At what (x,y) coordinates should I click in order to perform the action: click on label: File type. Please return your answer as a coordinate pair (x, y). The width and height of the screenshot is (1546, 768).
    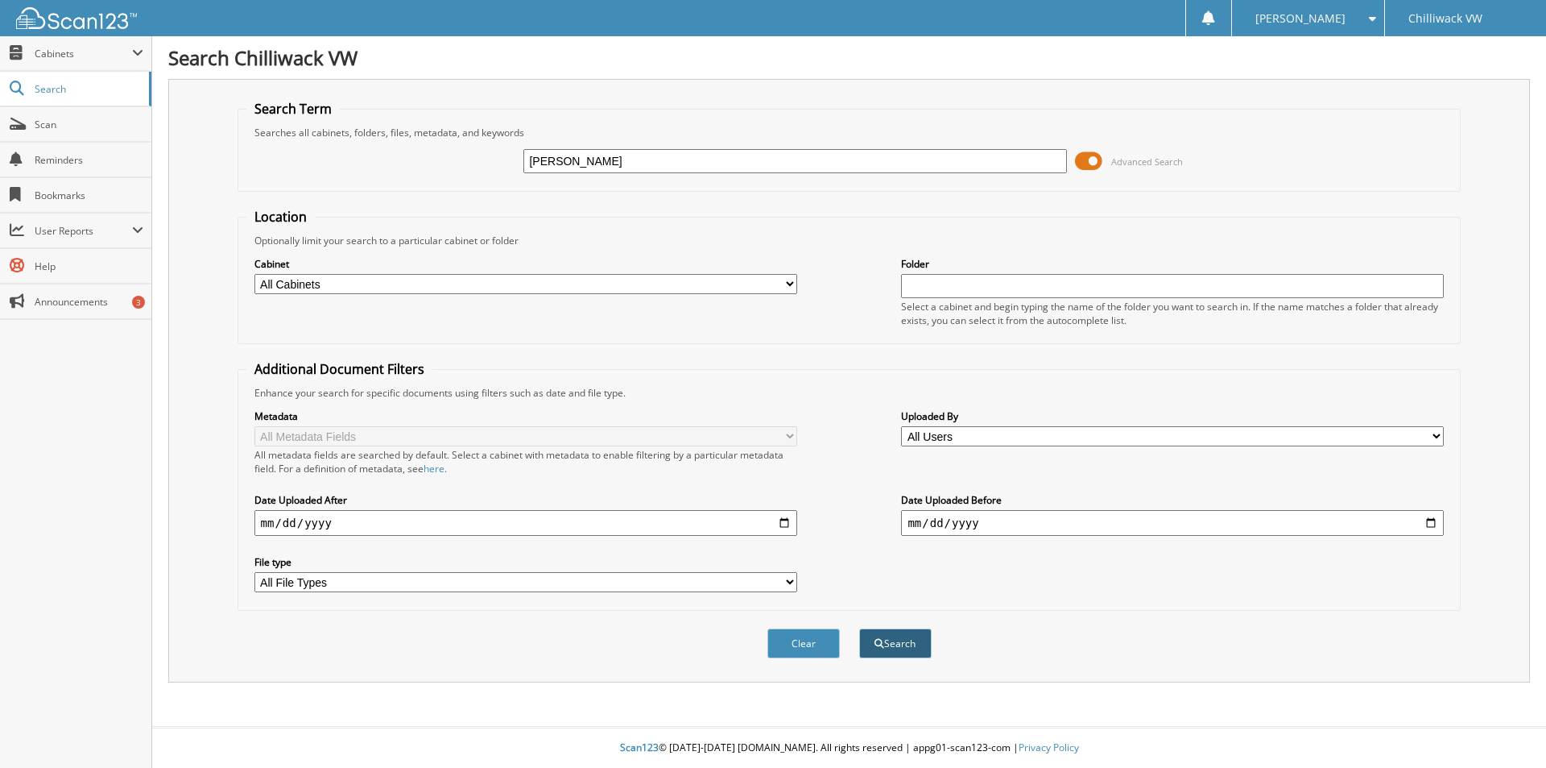
    Looking at the image, I should click on (526, 561).